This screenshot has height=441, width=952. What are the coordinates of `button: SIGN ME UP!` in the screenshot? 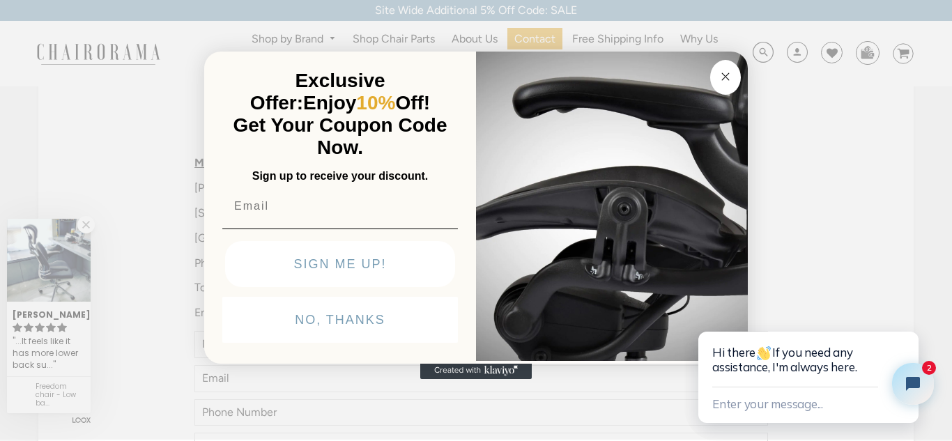 It's located at (340, 264).